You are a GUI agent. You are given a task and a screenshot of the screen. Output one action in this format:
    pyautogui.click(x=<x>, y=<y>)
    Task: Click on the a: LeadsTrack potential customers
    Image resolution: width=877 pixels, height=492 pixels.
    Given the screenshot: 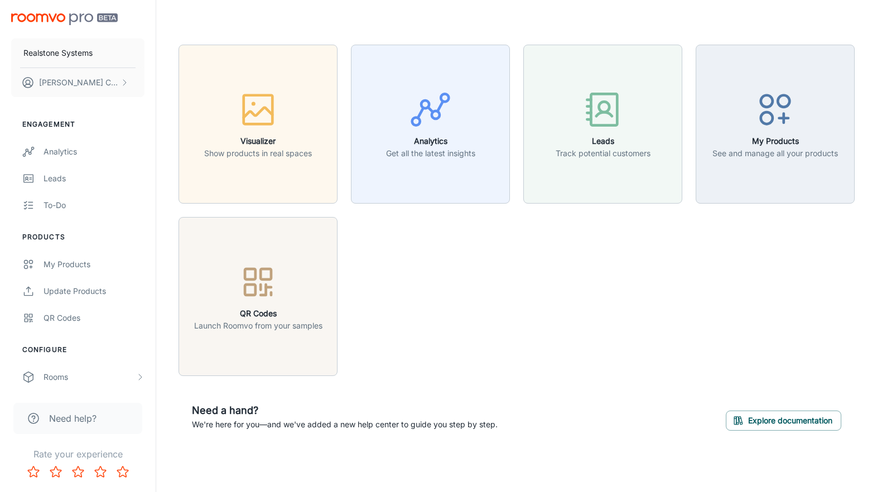 What is the action you would take?
    pyautogui.click(x=603, y=123)
    